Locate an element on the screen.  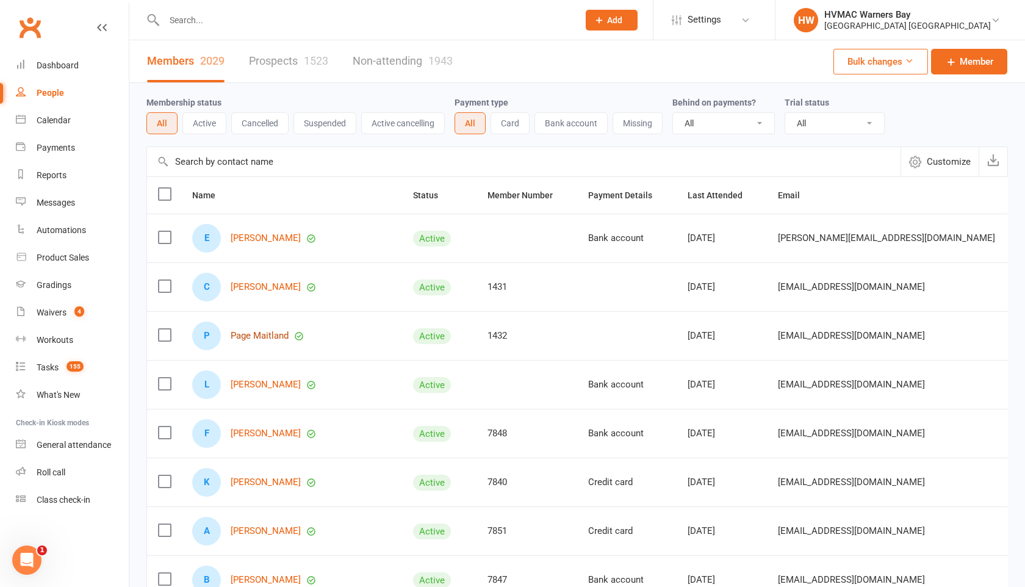
a: Automations is located at coordinates (72, 230).